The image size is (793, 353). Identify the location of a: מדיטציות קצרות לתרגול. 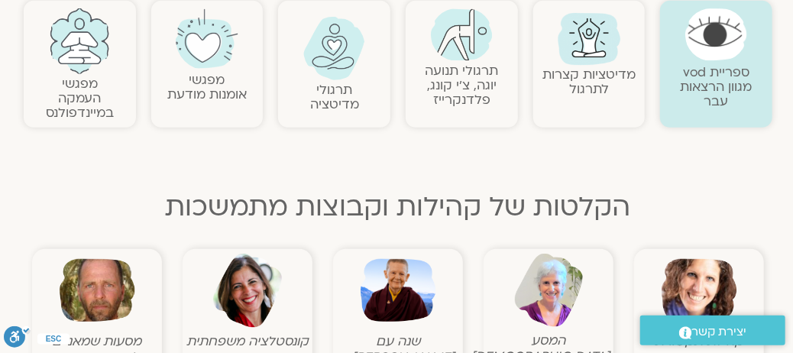
(589, 82).